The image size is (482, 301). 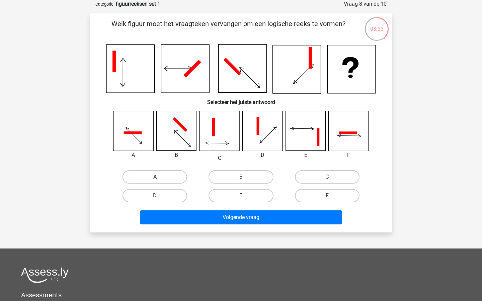 I want to click on p: Welk figuur moet het vraagteken vervangen om een logische reeks te vormen?, so click(x=228, y=29).